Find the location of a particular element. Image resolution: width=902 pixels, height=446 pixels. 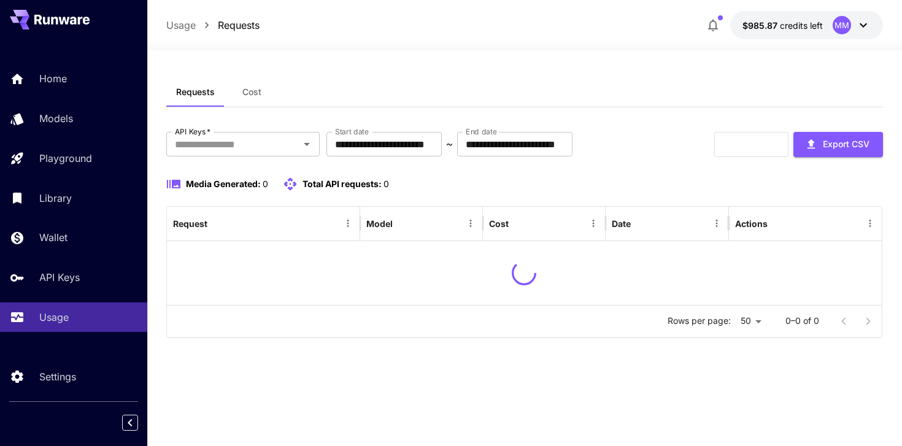

p: Rows per page: is located at coordinates (699, 321).